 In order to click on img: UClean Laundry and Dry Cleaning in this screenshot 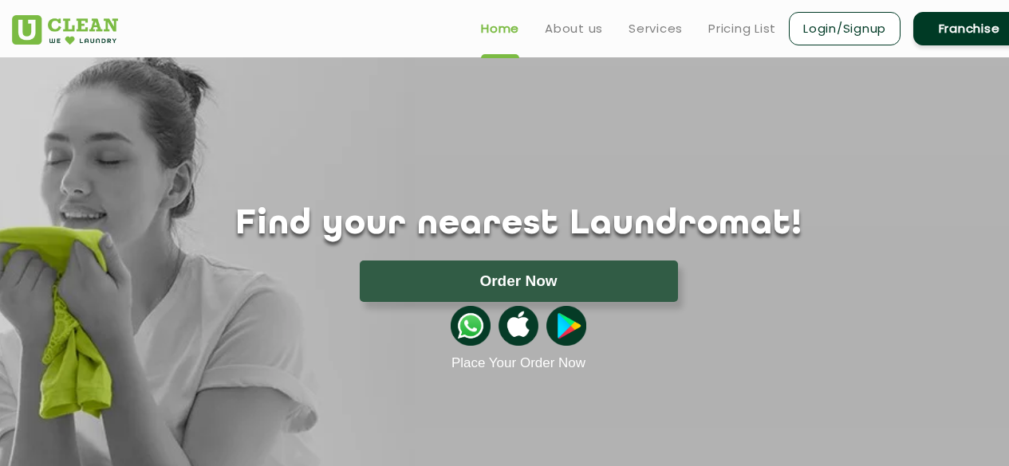, I will do `click(65, 29)`.